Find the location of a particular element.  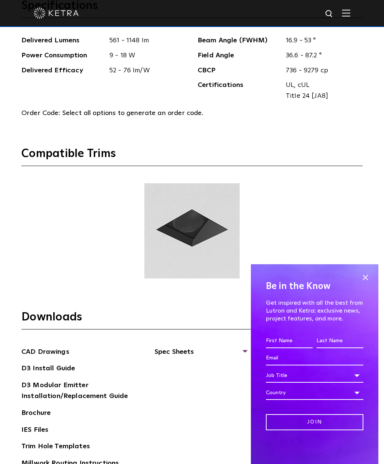

h3: Downloads is located at coordinates (192, 320).